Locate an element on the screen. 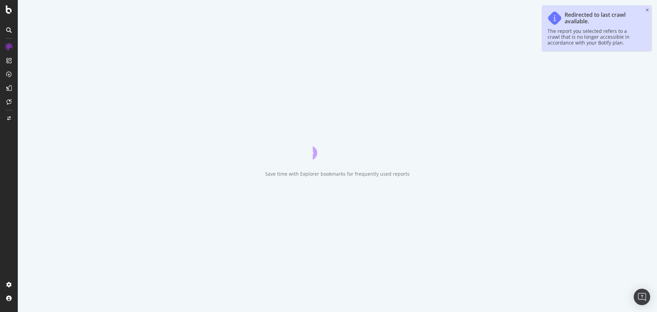  div: Open Intercom Messenger is located at coordinates (642, 297).